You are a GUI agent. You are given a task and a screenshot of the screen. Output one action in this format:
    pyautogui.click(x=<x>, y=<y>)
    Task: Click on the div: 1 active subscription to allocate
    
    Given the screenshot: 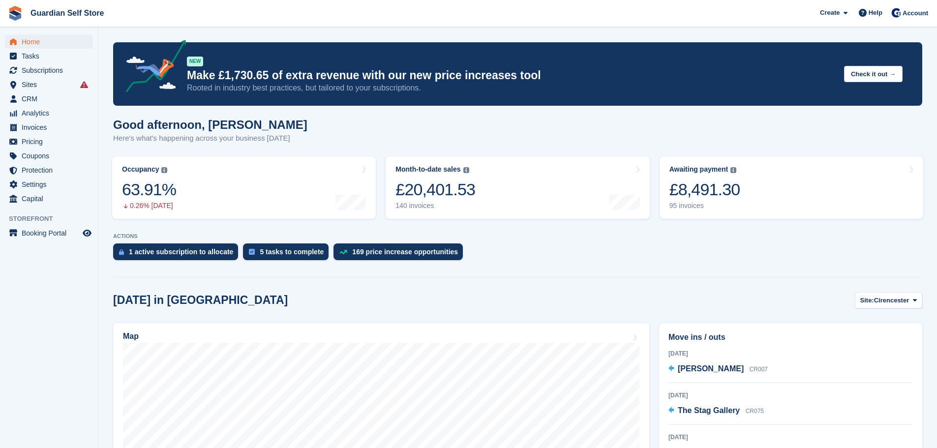 What is the action you would take?
    pyautogui.click(x=181, y=252)
    